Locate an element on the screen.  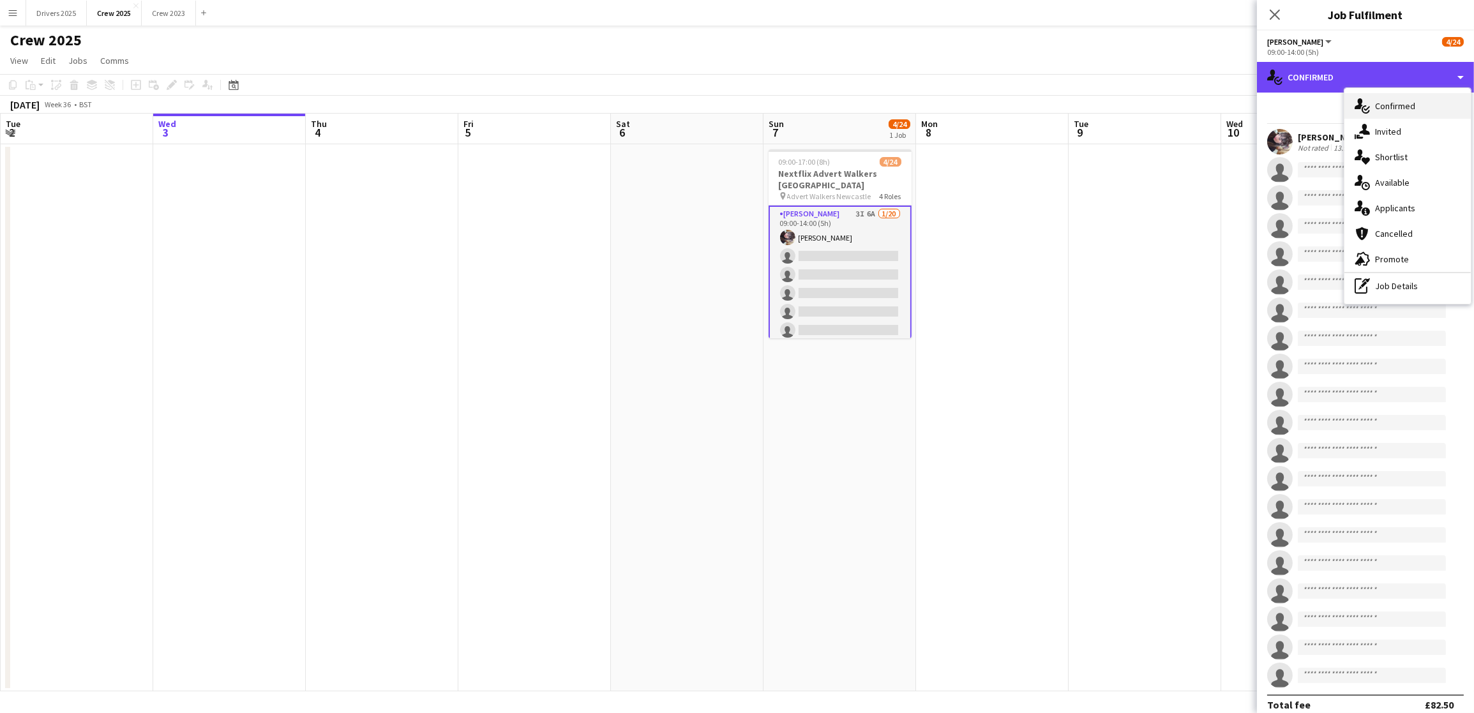
div: 13.94mi is located at coordinates (1346, 147).